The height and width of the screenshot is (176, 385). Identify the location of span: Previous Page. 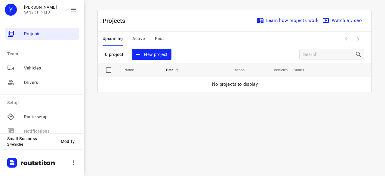
(346, 39).